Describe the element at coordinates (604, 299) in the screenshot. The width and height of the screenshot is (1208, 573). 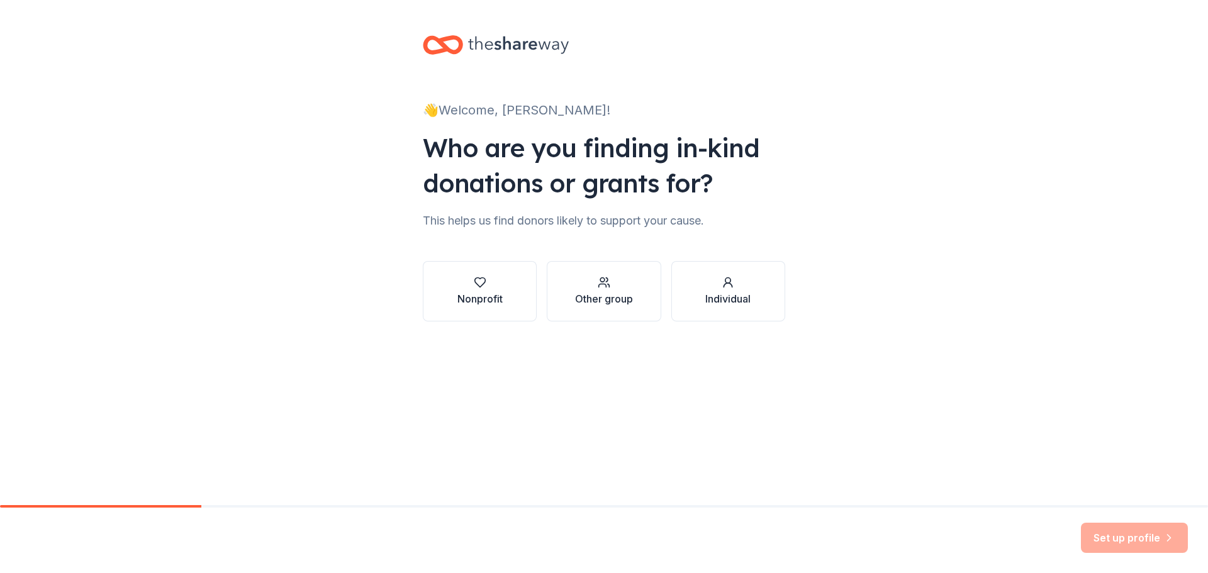
I see `div: Other group` at that location.